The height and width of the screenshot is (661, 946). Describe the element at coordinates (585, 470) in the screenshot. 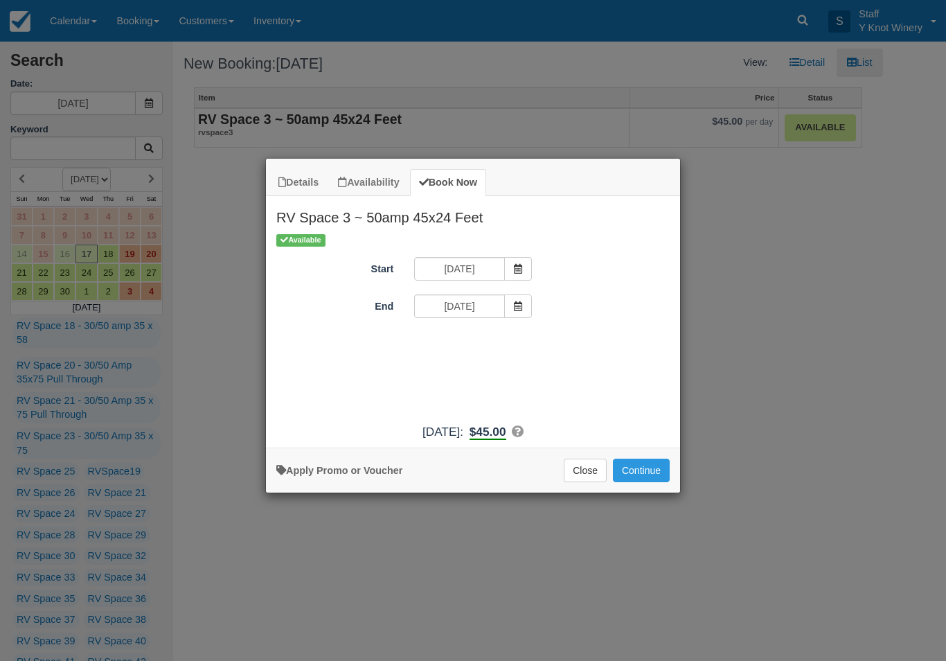

I see `button: Close` at that location.